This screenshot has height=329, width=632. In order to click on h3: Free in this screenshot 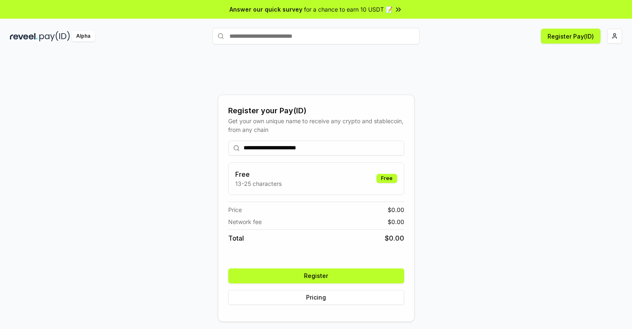, I will do `click(259, 174)`.